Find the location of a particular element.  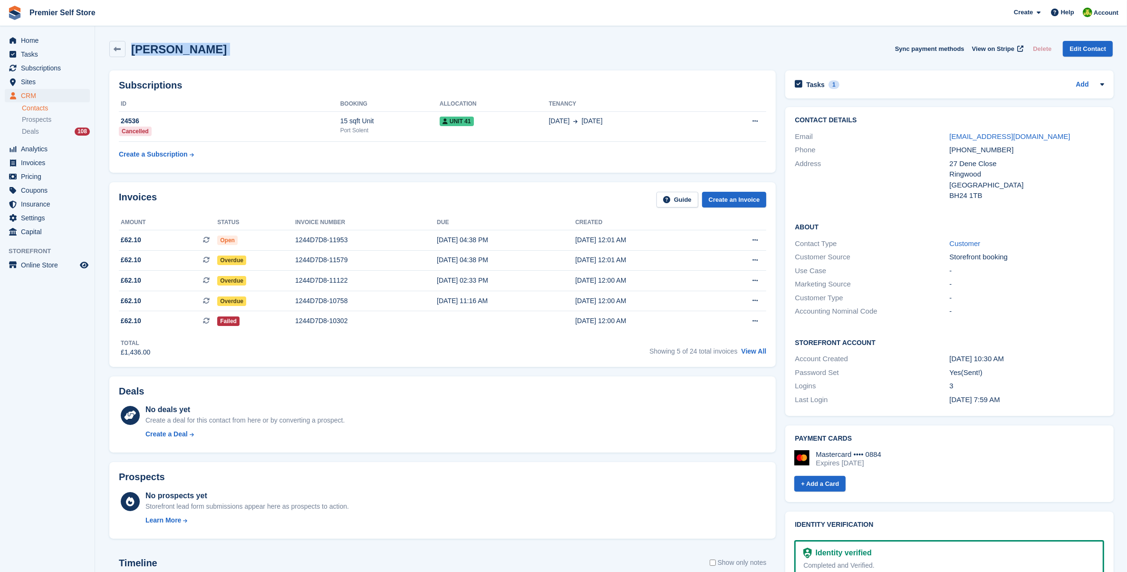

span: Home is located at coordinates (49, 40).